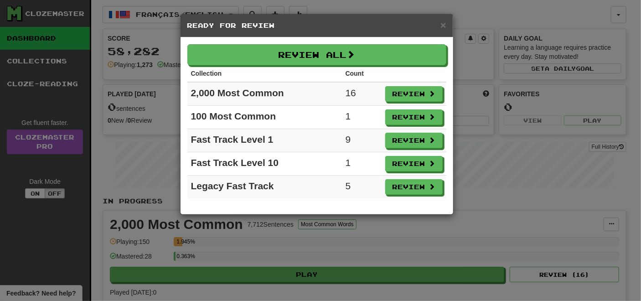 This screenshot has height=301, width=641. I want to click on td: 16, so click(362, 94).